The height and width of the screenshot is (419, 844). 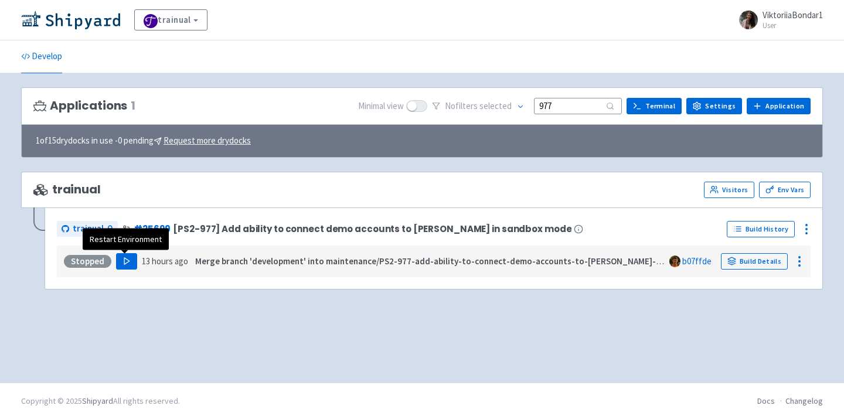 What do you see at coordinates (729, 190) in the screenshot?
I see `a: Visitors` at bounding box center [729, 190].